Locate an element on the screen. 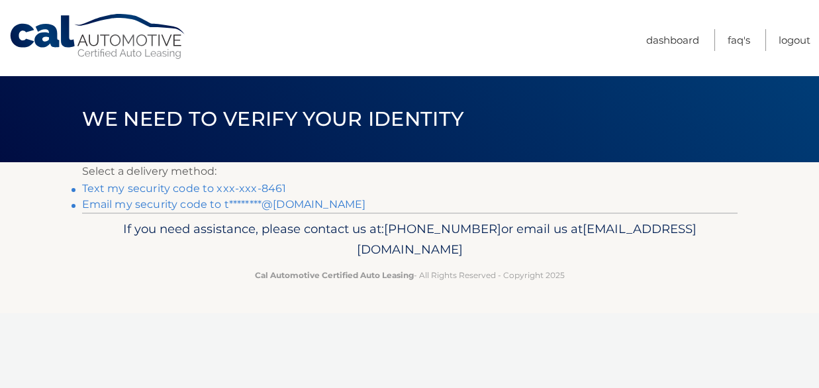 The width and height of the screenshot is (819, 388). strong: Cal Automotive Certified Auto Leasing is located at coordinates (334, 275).